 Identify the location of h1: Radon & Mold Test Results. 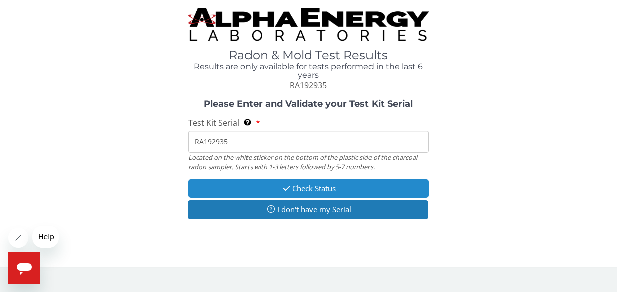
(309, 55).